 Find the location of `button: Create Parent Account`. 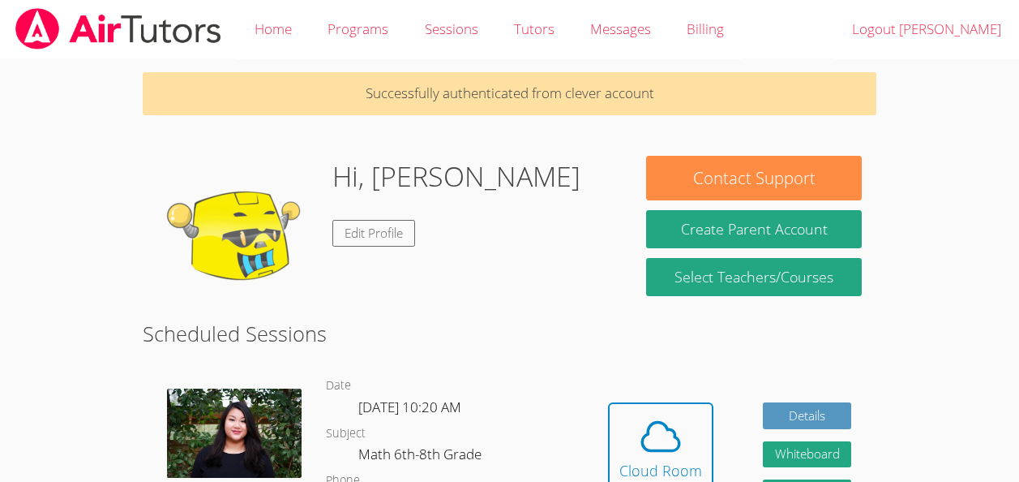

button: Create Parent Account is located at coordinates (753, 229).